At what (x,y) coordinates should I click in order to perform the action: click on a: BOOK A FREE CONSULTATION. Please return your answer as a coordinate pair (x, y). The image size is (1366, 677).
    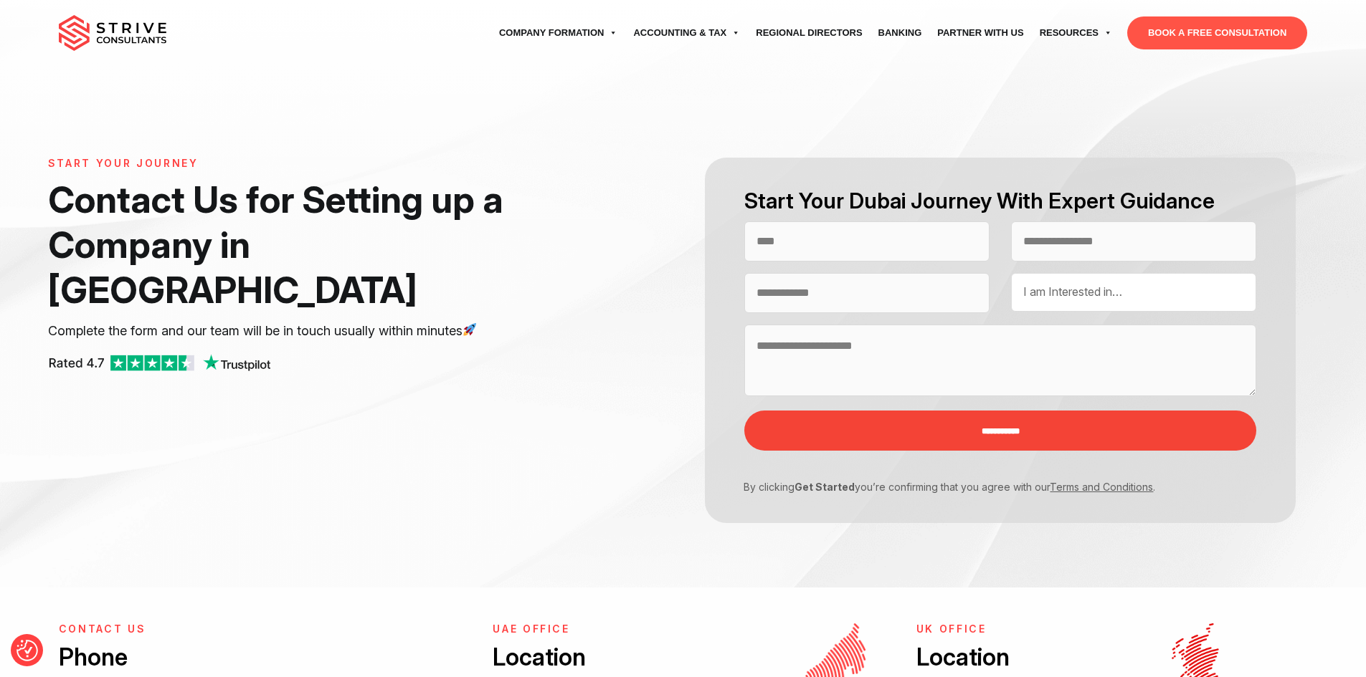
    Looking at the image, I should click on (1217, 33).